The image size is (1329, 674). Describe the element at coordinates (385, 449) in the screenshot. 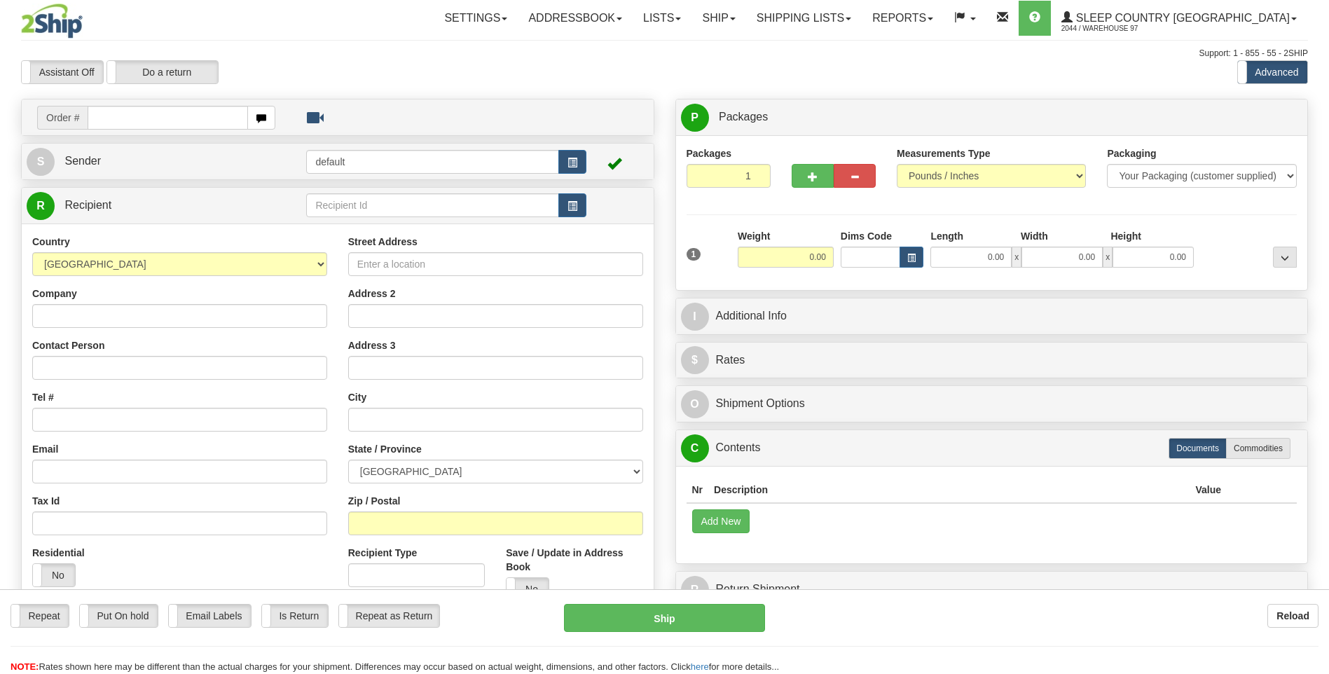

I see `label: State / Province` at that location.